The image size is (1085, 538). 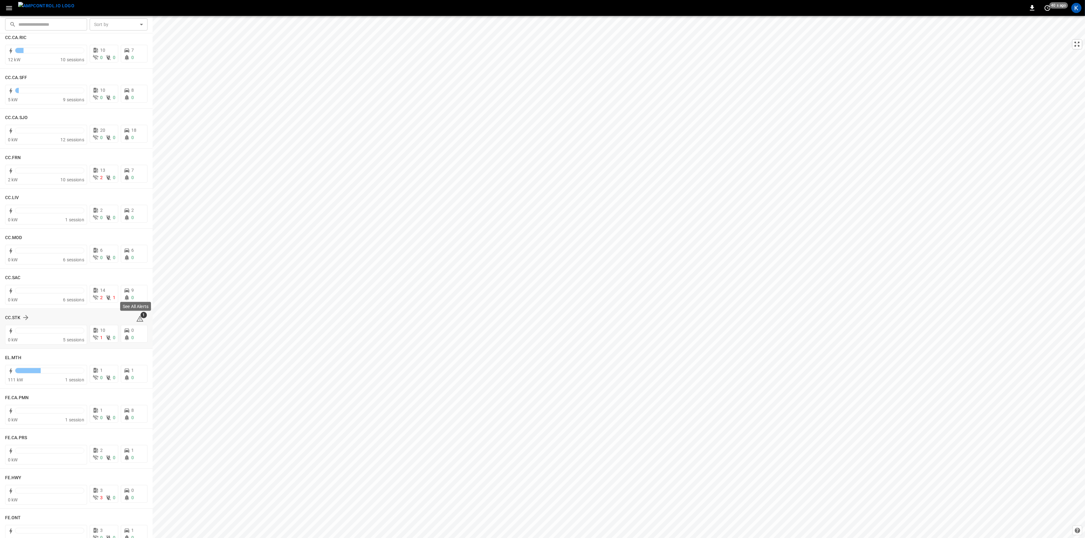 What do you see at coordinates (16, 78) in the screenshot?
I see `h6: CC.CA.SFF` at bounding box center [16, 78].